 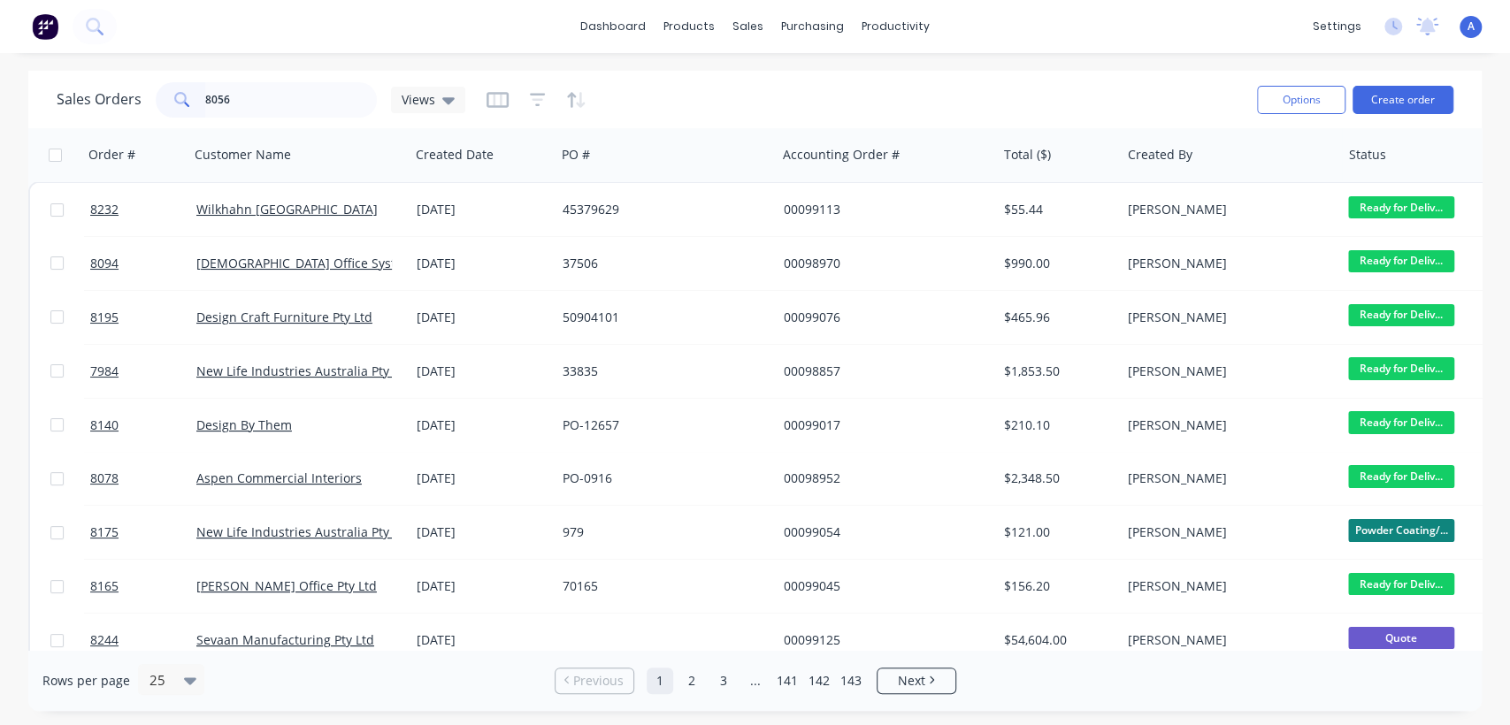 What do you see at coordinates (104, 317) in the screenshot?
I see `span: 8195` at bounding box center [104, 317].